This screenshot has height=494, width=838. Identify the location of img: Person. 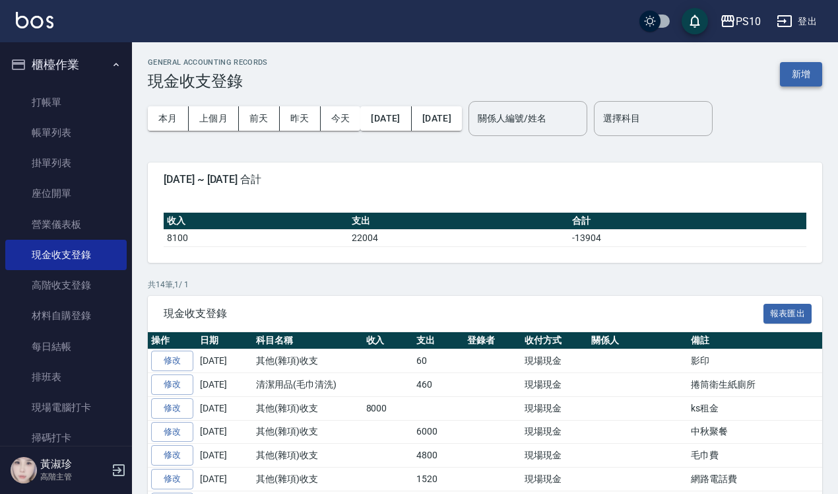
(24, 470).